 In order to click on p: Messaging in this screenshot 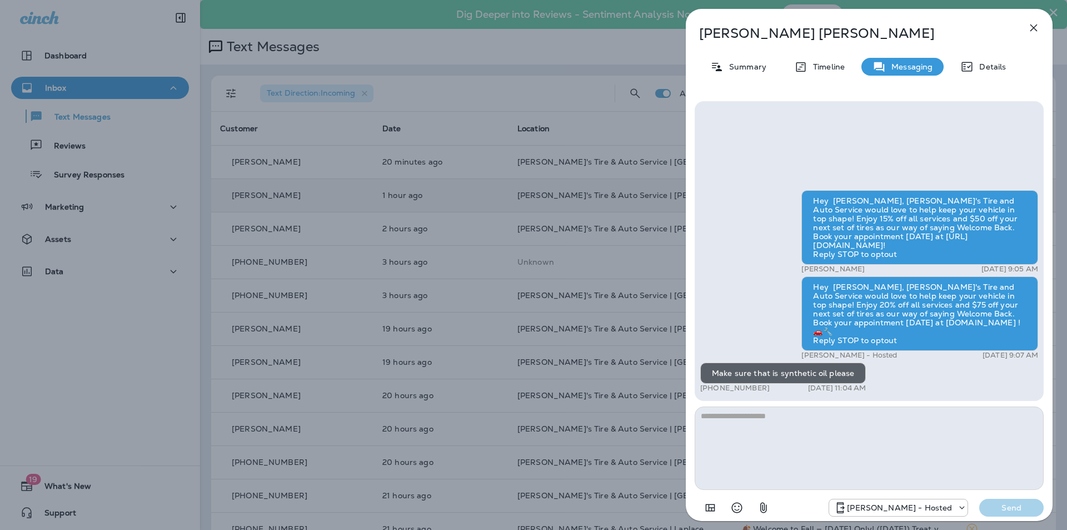, I will do `click(909, 67)`.